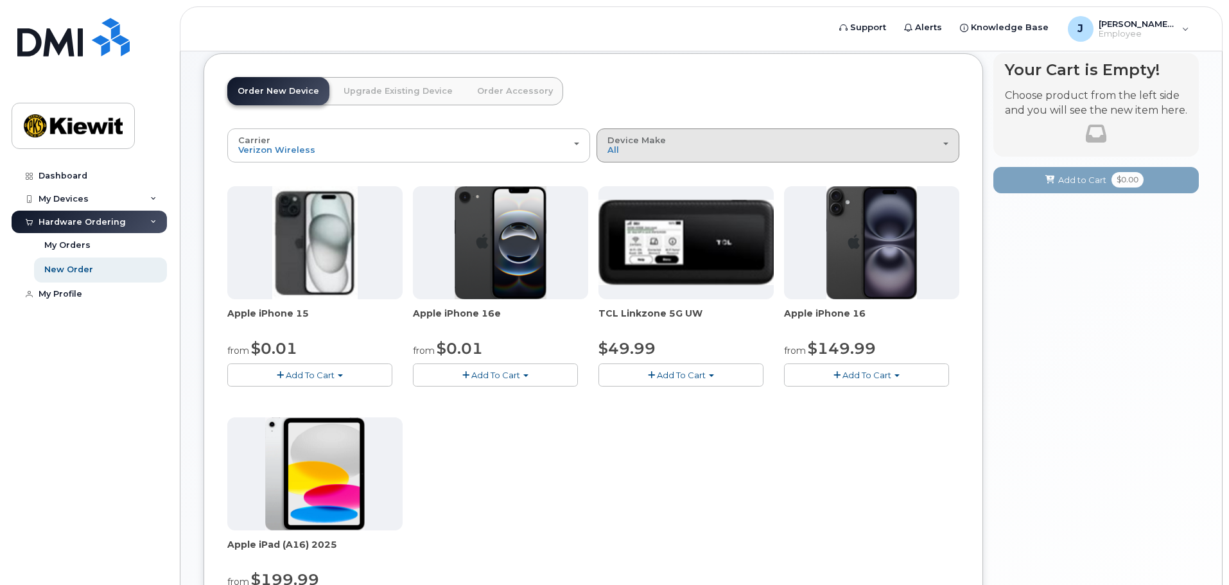  Describe the element at coordinates (315, 320) in the screenshot. I see `div: Apple iPhone 15` at that location.